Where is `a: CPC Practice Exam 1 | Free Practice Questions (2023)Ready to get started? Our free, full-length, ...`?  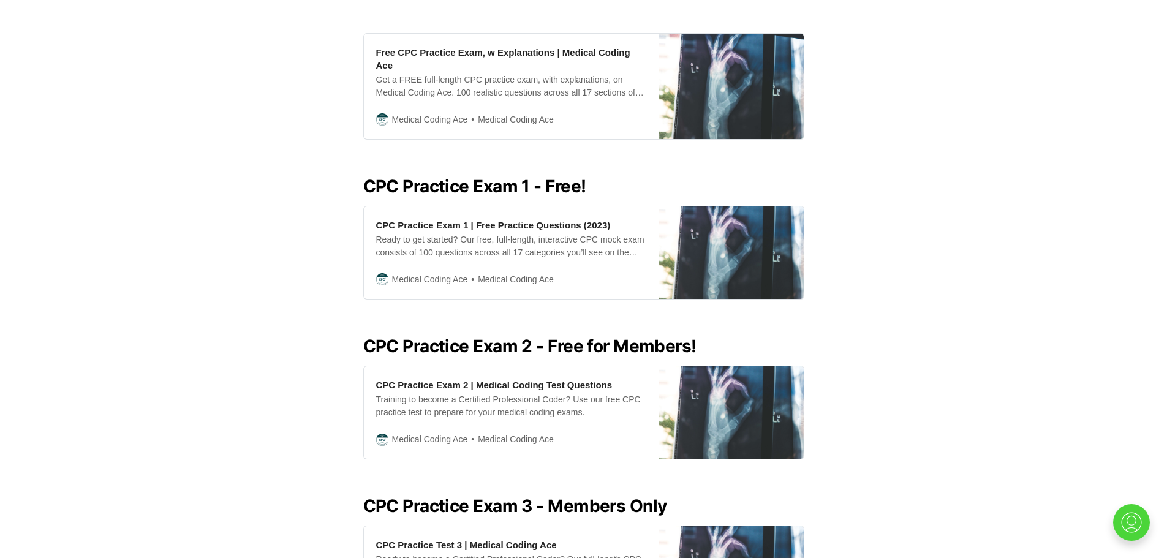
a: CPC Practice Exam 1 | Free Practice Questions (2023)Ready to get started? Our free, full-length, ... is located at coordinates (584, 252).